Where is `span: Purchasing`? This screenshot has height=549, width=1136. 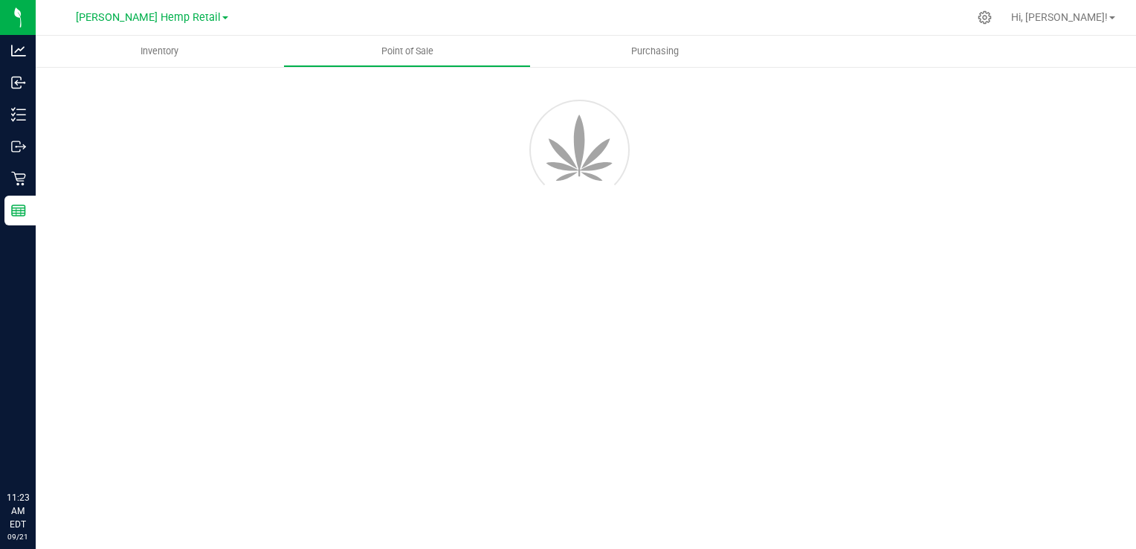
span: Purchasing is located at coordinates (655, 51).